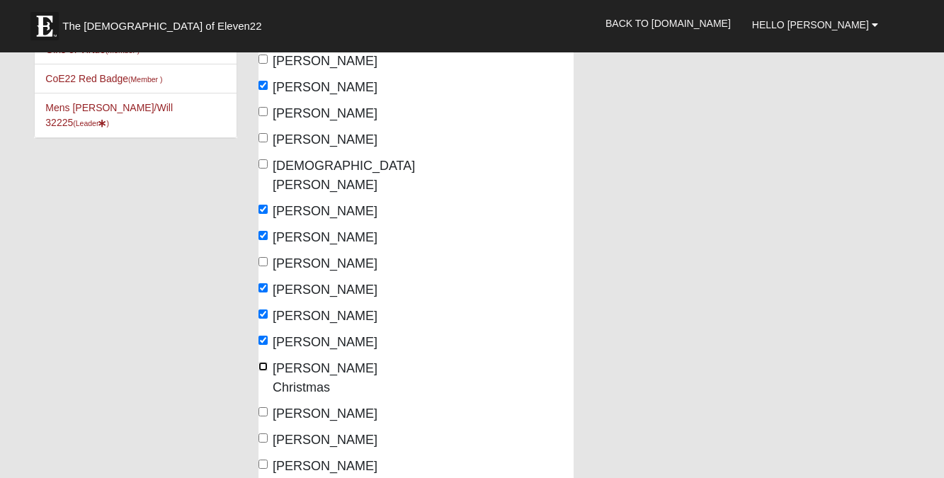 Image resolution: width=944 pixels, height=478 pixels. I want to click on small: (Member ), so click(145, 79).